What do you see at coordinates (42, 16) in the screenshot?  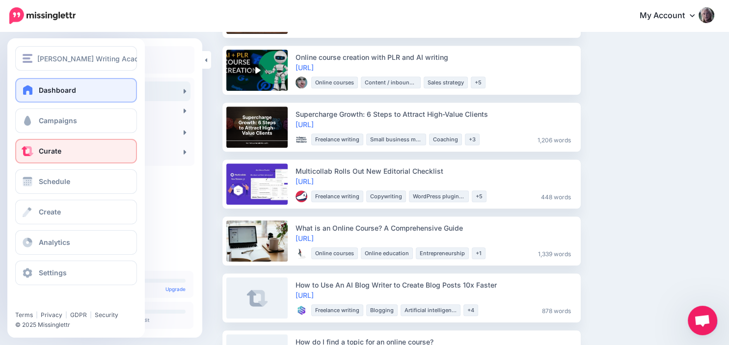 I see `img: Missinglettr` at bounding box center [42, 16].